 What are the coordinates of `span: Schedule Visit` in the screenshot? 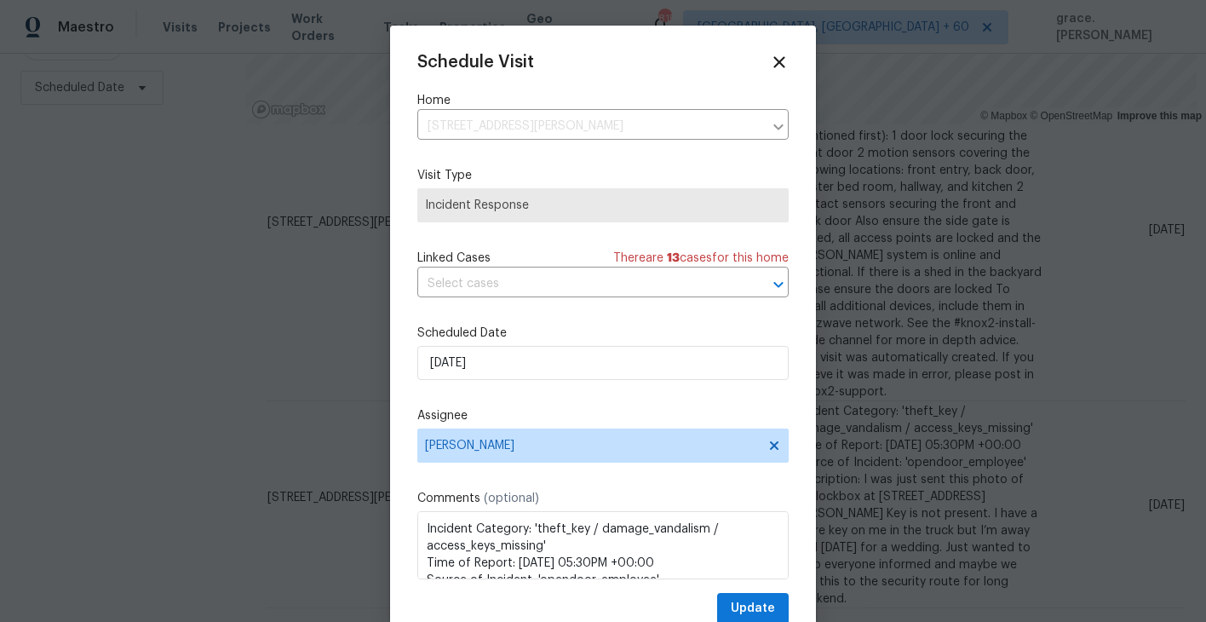 It's located at (475, 62).